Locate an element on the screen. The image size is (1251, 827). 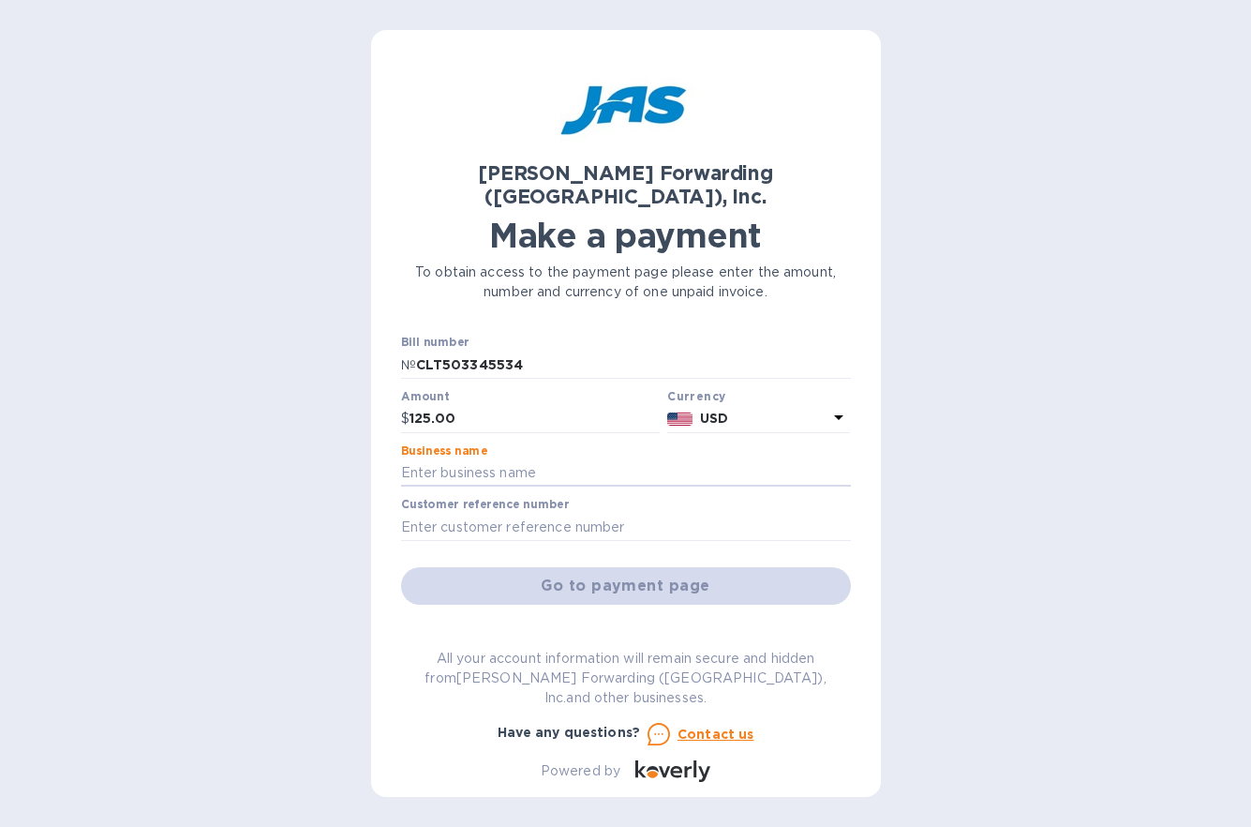
input: Enter customer reference number is located at coordinates (626, 527).